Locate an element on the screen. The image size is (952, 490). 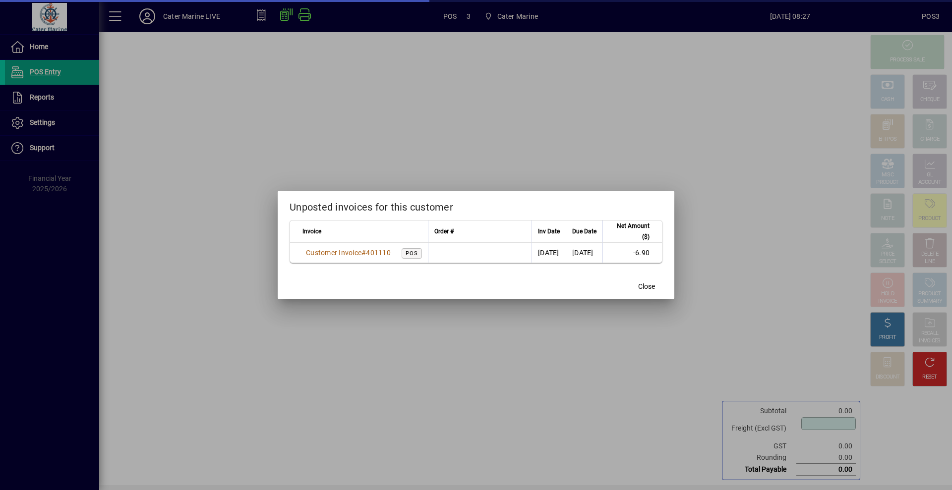
span: POS is located at coordinates (411, 253).